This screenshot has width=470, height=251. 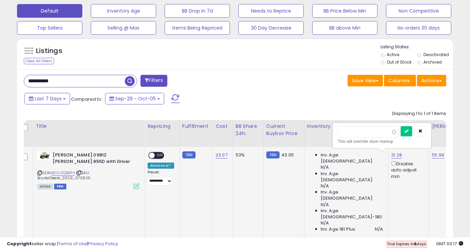 I want to click on span: All listings currently available for purchase on Amazon, so click(x=45, y=186).